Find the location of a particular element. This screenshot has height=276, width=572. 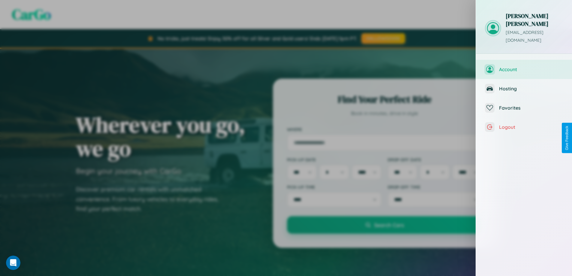

button: Account is located at coordinates (524, 69).